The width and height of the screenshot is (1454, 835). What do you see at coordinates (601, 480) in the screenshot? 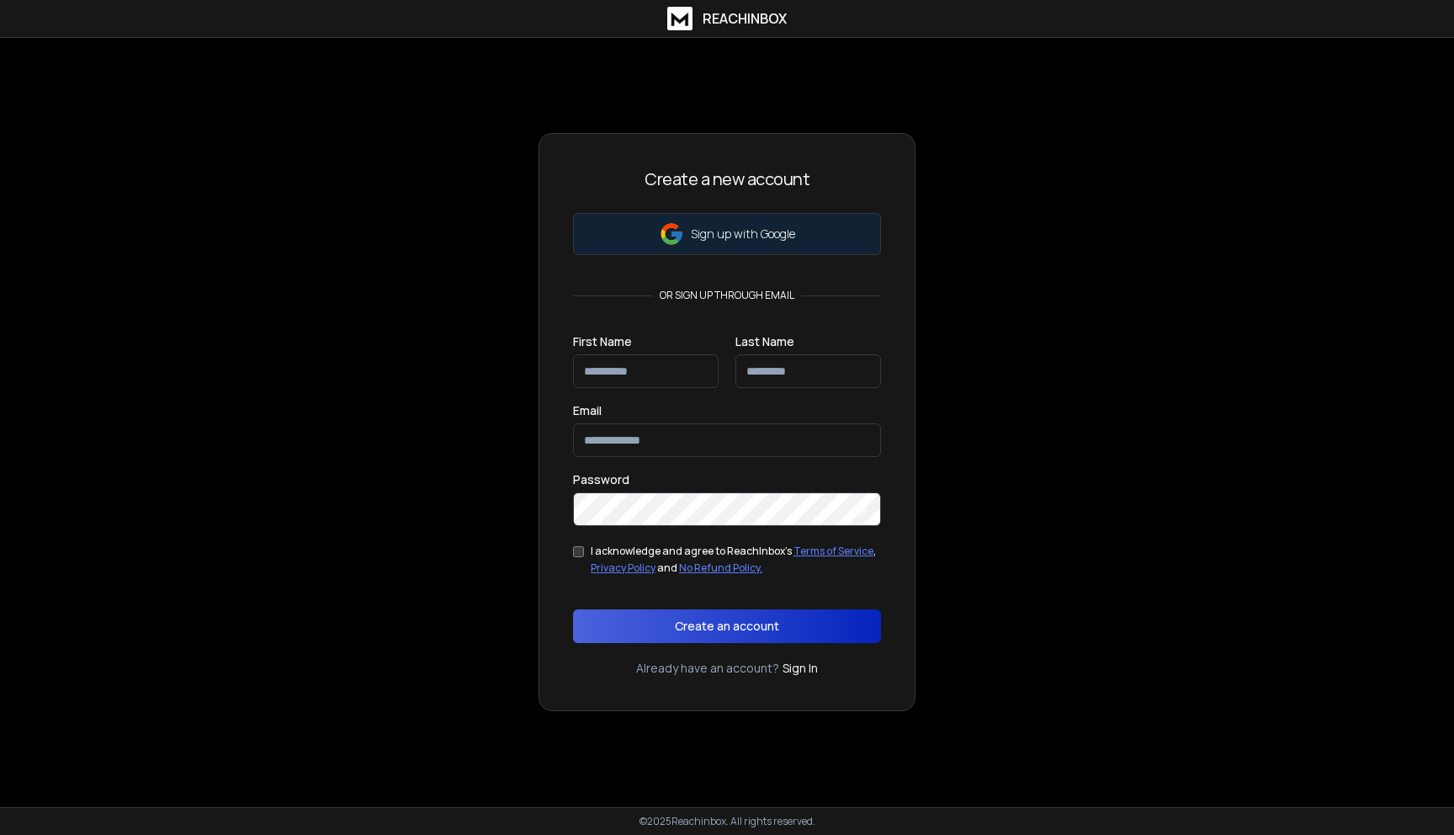
I see `label: Password` at bounding box center [601, 480].